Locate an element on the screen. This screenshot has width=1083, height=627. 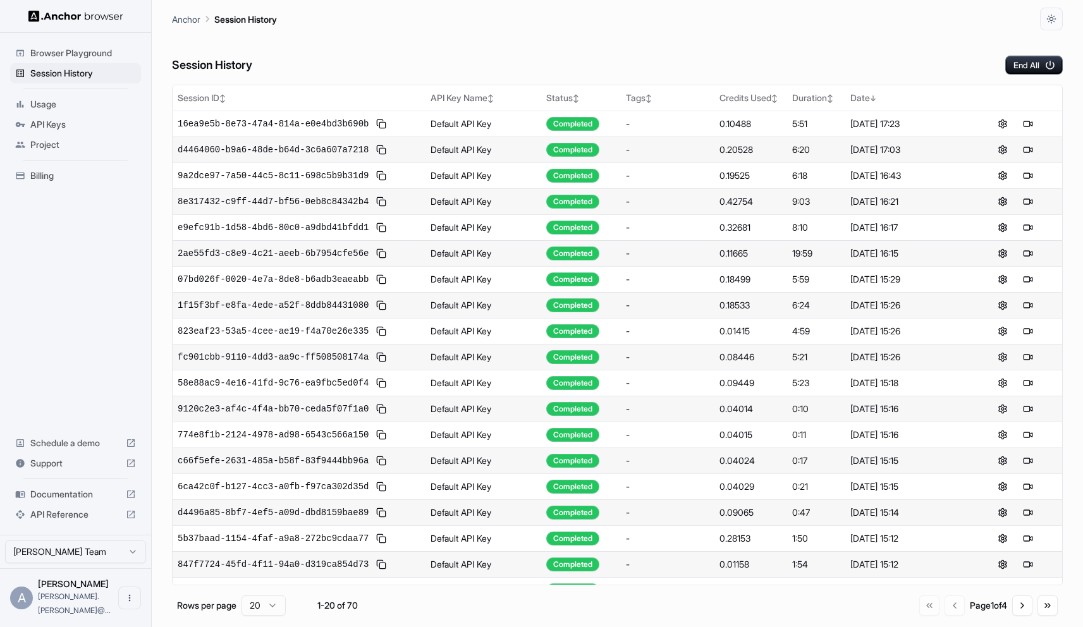
div: Date is located at coordinates (907, 98).